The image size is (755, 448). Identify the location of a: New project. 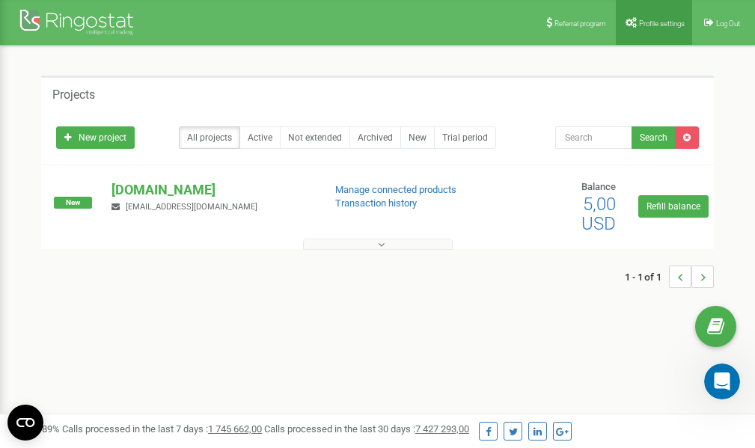
(95, 138).